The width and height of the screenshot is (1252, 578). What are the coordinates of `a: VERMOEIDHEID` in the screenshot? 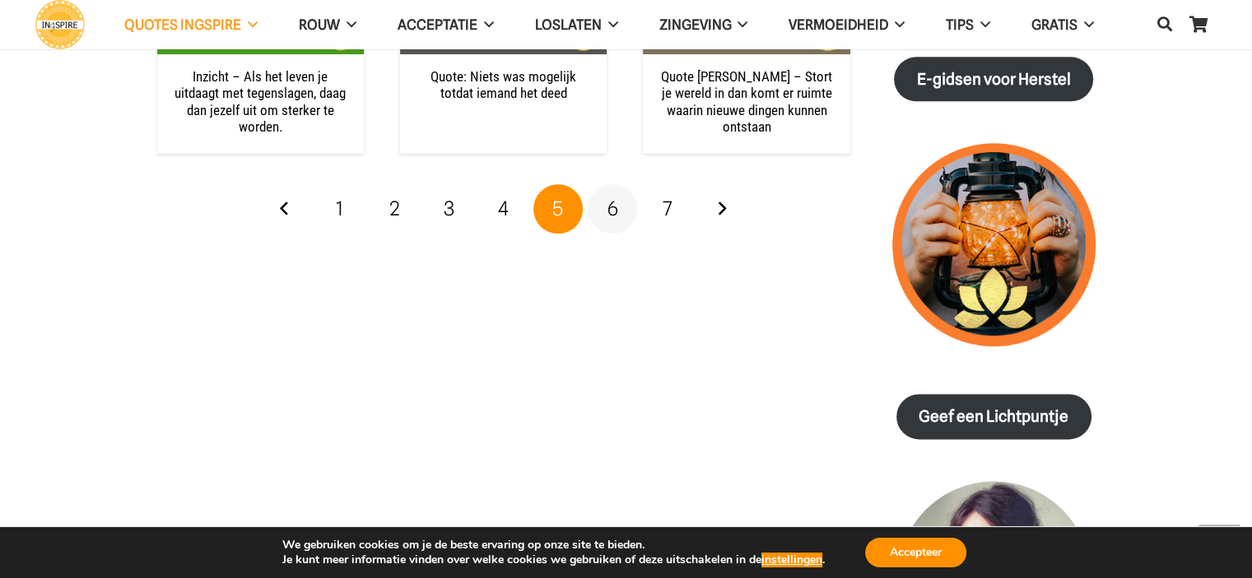 It's located at (846, 25).